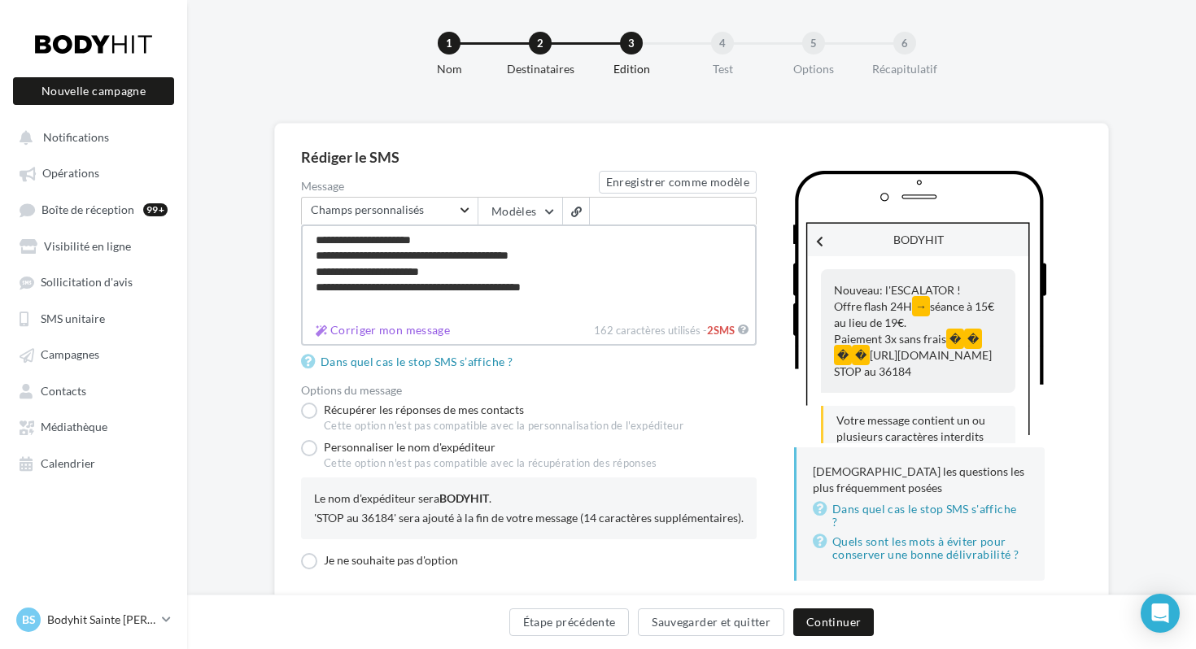 Image resolution: width=1196 pixels, height=649 pixels. I want to click on a: Opérations, so click(94, 172).